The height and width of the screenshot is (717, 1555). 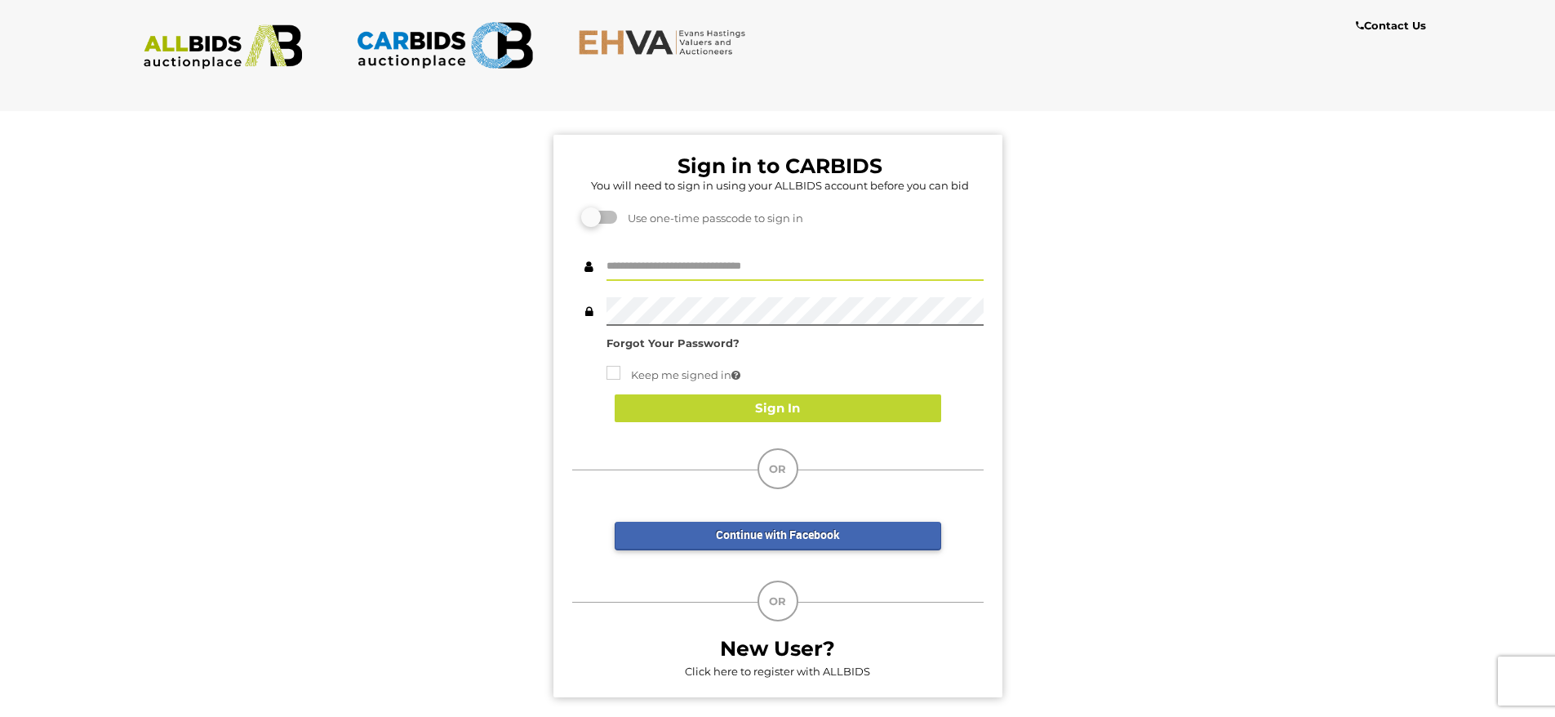 I want to click on img: ALLBIDS.com.au, so click(x=223, y=47).